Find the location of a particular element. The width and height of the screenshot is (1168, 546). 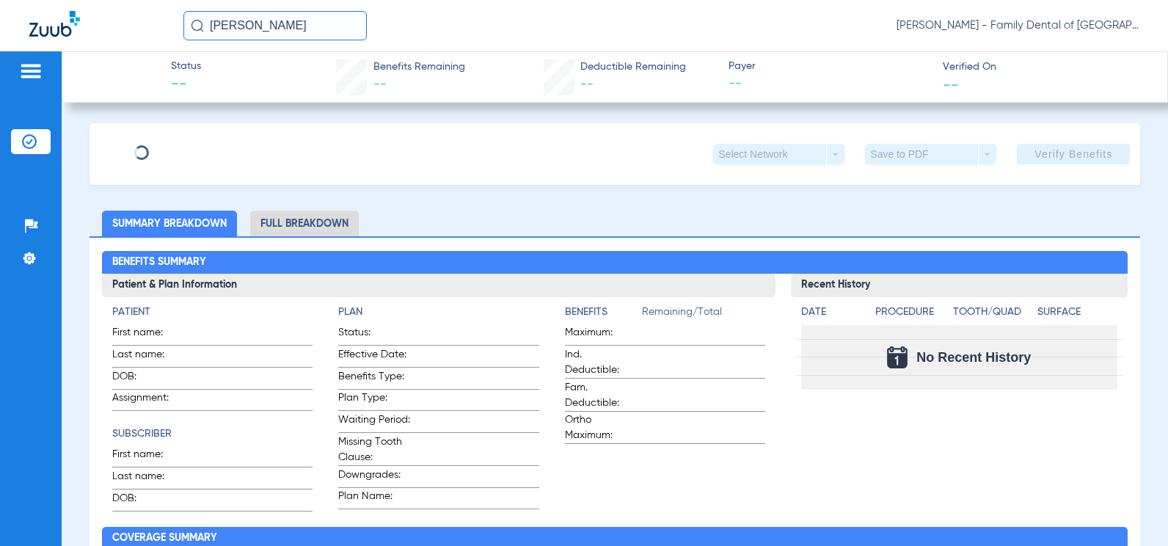

h4: Subscriber is located at coordinates (212, 433).